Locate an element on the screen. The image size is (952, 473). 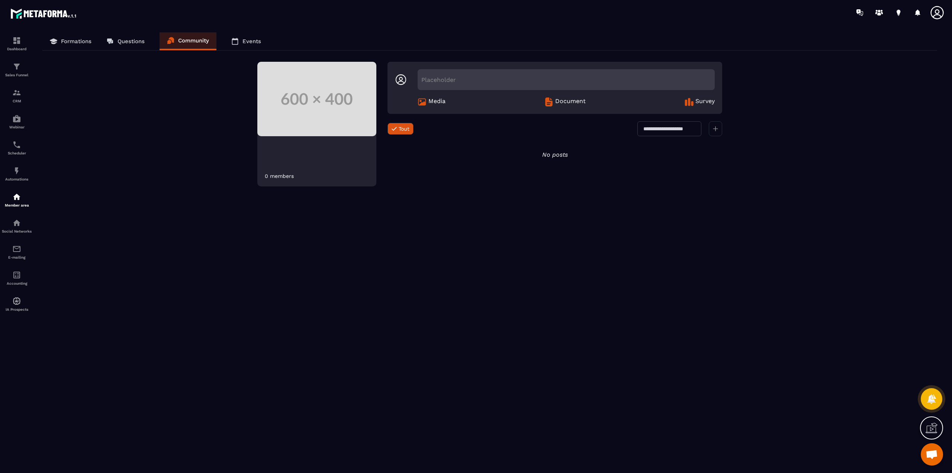
div: 0 members is located at coordinates (279, 176).